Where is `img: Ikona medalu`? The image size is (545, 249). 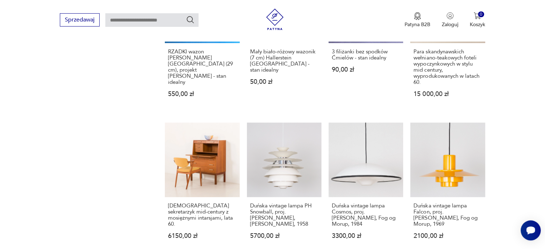
img: Ikona medalu is located at coordinates (417, 16).